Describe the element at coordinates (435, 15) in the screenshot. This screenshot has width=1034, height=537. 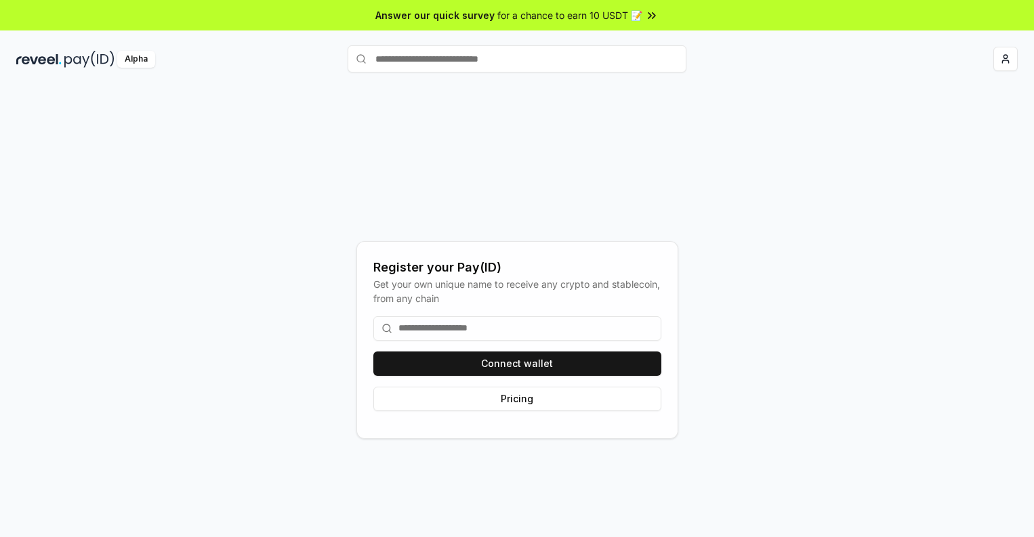
I see `span: Answer our quick survey` at that location.